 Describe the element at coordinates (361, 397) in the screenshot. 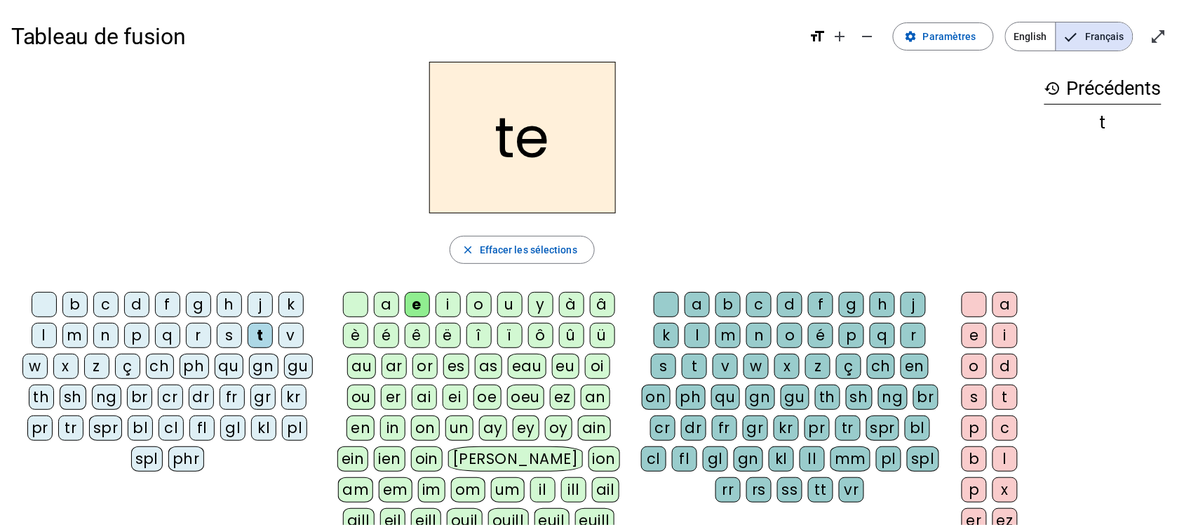

I see `div: ou` at that location.